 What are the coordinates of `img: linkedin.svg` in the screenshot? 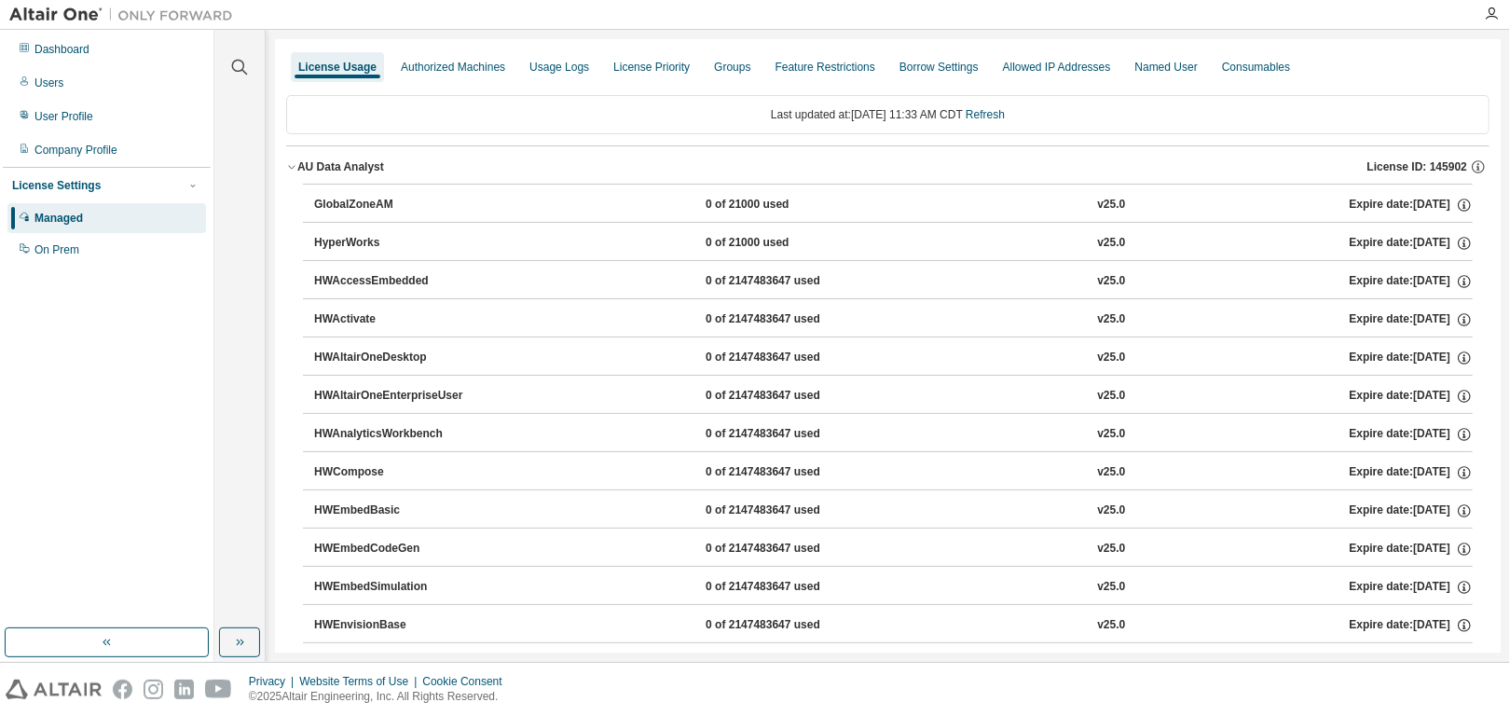 It's located at (184, 689).